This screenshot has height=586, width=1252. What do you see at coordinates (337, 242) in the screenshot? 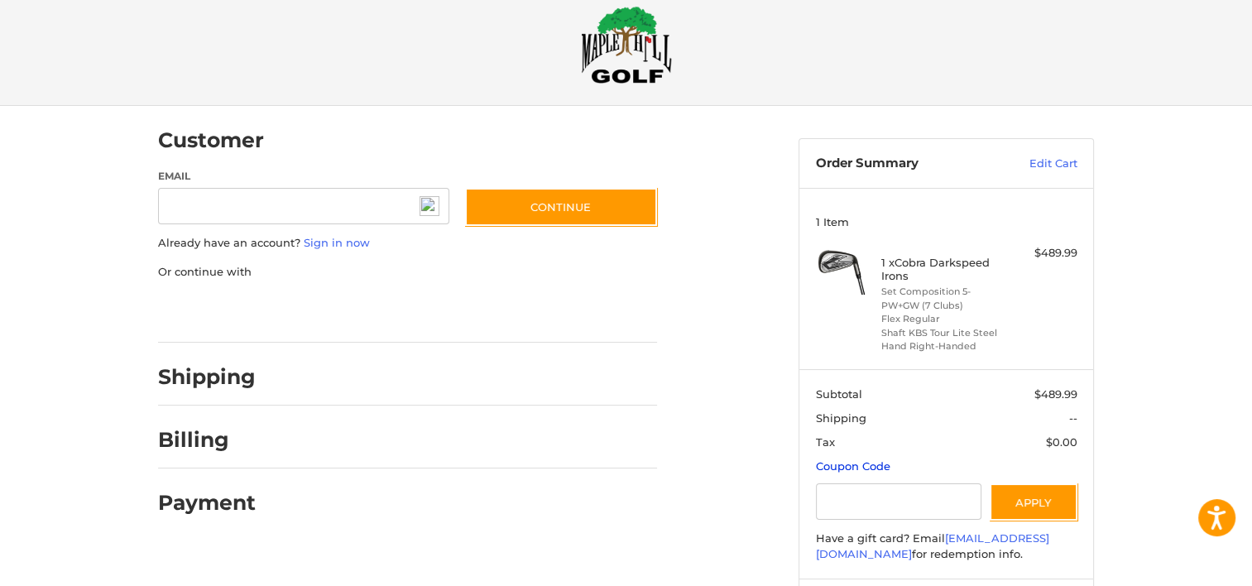
I see `a: Sign in now` at bounding box center [337, 242].